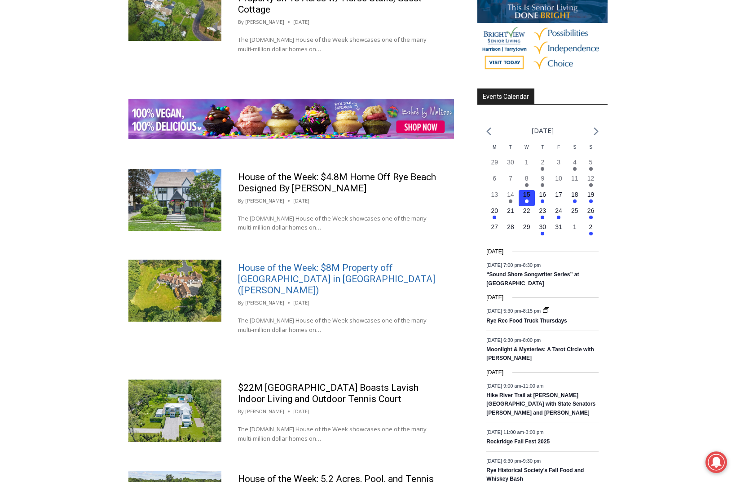  Describe the element at coordinates (175, 200) in the screenshot. I see `img: 35 Halsted Place, Rye` at that location.